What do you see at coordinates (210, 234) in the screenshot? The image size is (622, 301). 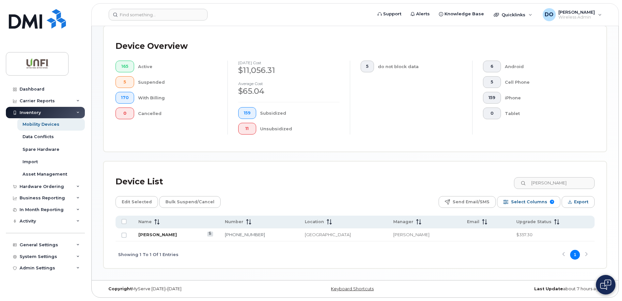 I see `a: View Last Bill` at bounding box center [210, 234].